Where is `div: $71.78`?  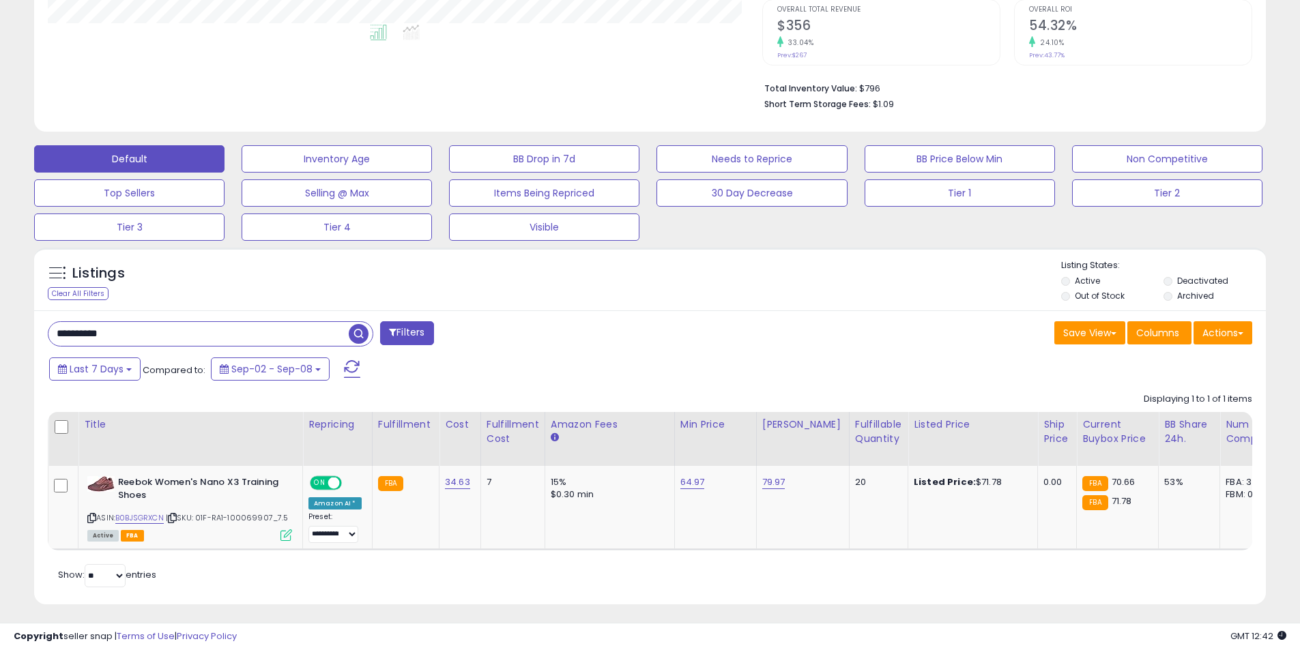 div: $71.78 is located at coordinates (970, 482).